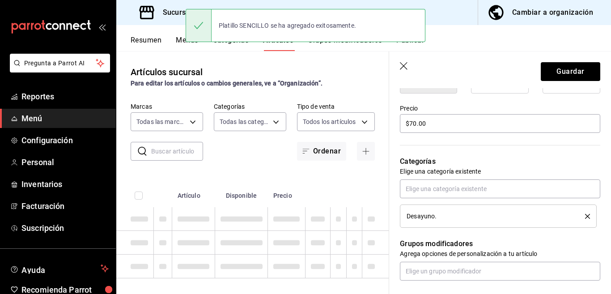 The image size is (611, 294). What do you see at coordinates (584, 216) in the screenshot?
I see `button: delete` at bounding box center [584, 216].